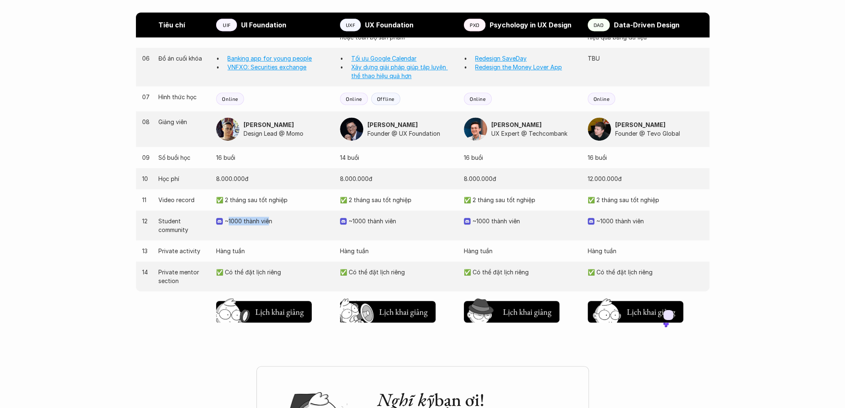 The image size is (845, 408). What do you see at coordinates (183, 122) in the screenshot?
I see `p: Giảng viên` at bounding box center [183, 122].